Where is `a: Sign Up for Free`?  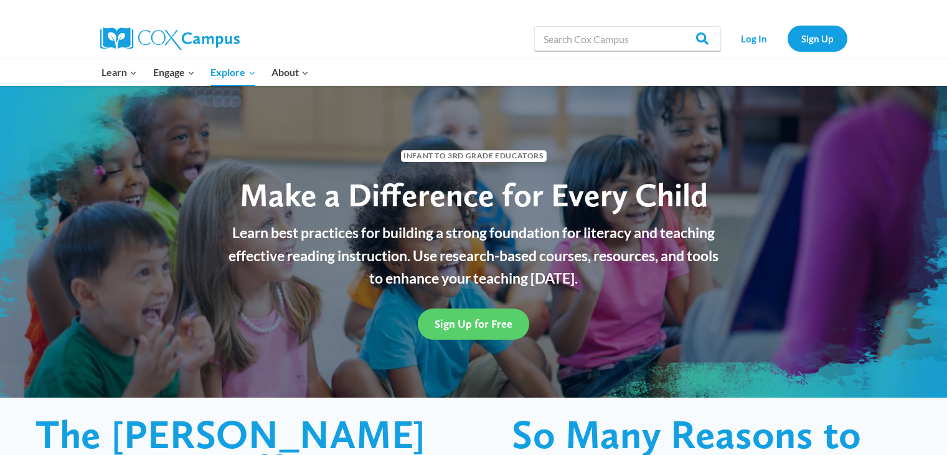 a: Sign Up for Free is located at coordinates (473, 323).